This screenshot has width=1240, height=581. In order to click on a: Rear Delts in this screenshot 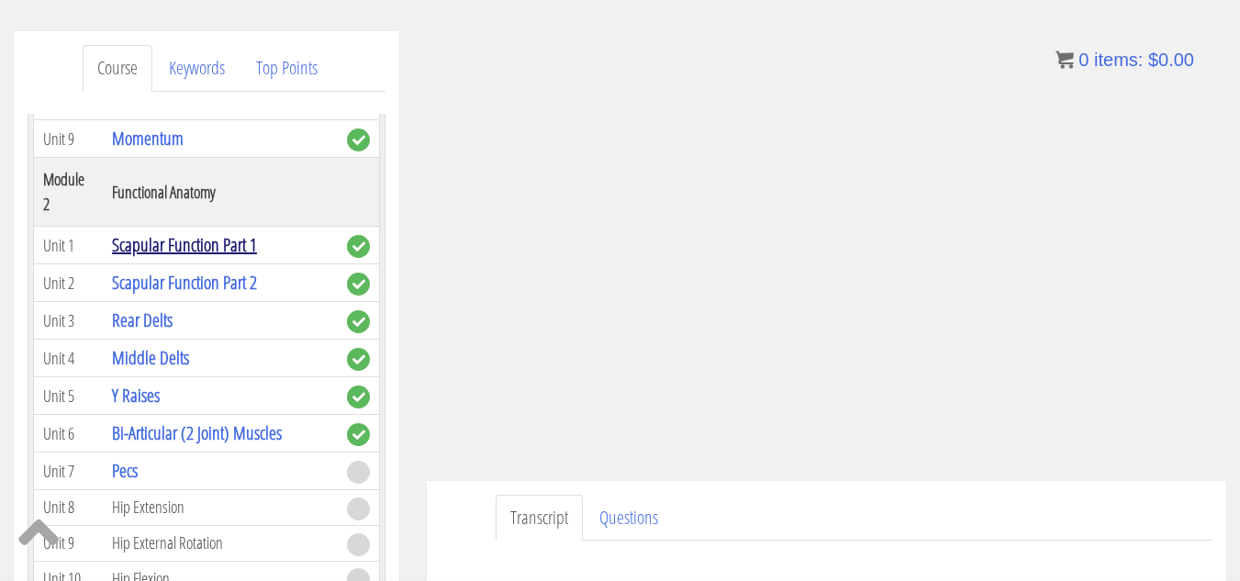, I will do `click(142, 320)`.